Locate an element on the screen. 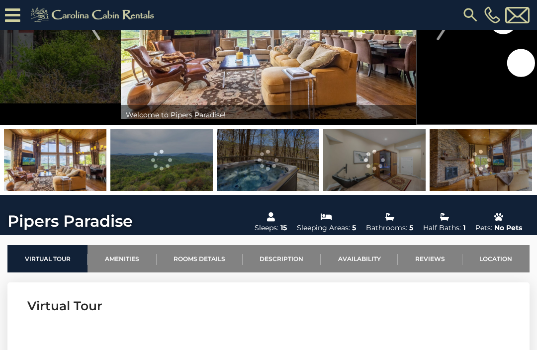 The height and width of the screenshot is (350, 537). div: Welcome to Pipers Paradise! is located at coordinates (268, 115).